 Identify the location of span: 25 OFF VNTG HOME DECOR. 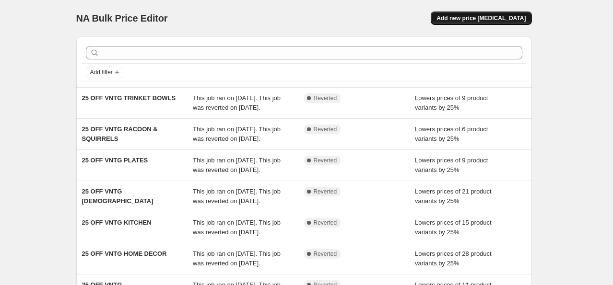
(124, 254).